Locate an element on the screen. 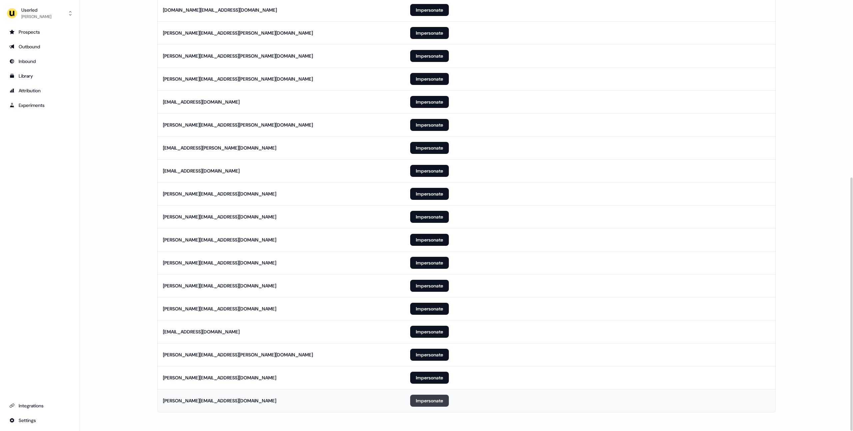 The width and height of the screenshot is (853, 431). div: Inbound is located at coordinates (40, 61).